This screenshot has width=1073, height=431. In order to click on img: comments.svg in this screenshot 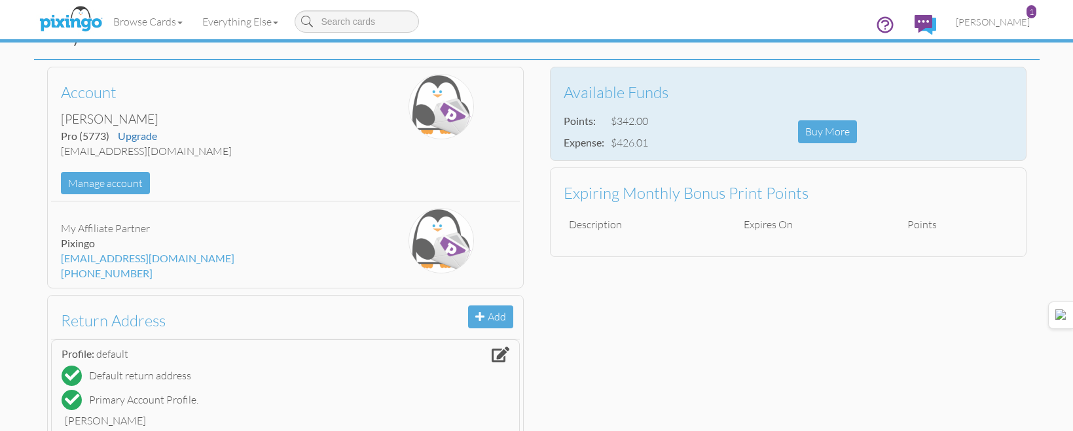, I will do `click(925, 25)`.